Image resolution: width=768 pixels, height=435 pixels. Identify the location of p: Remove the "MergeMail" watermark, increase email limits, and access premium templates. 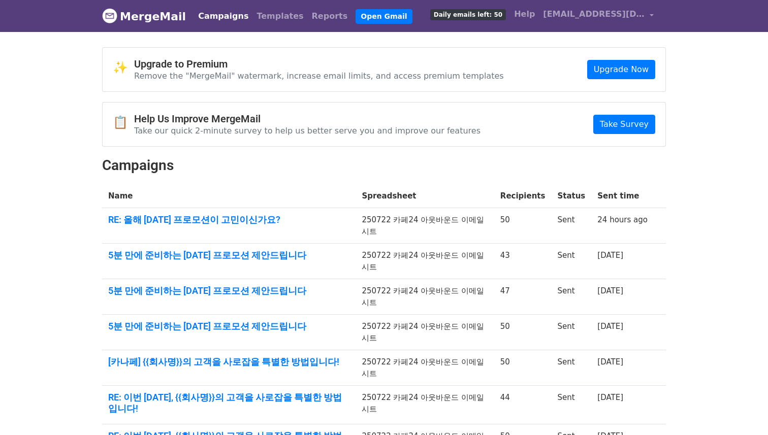
(319, 76).